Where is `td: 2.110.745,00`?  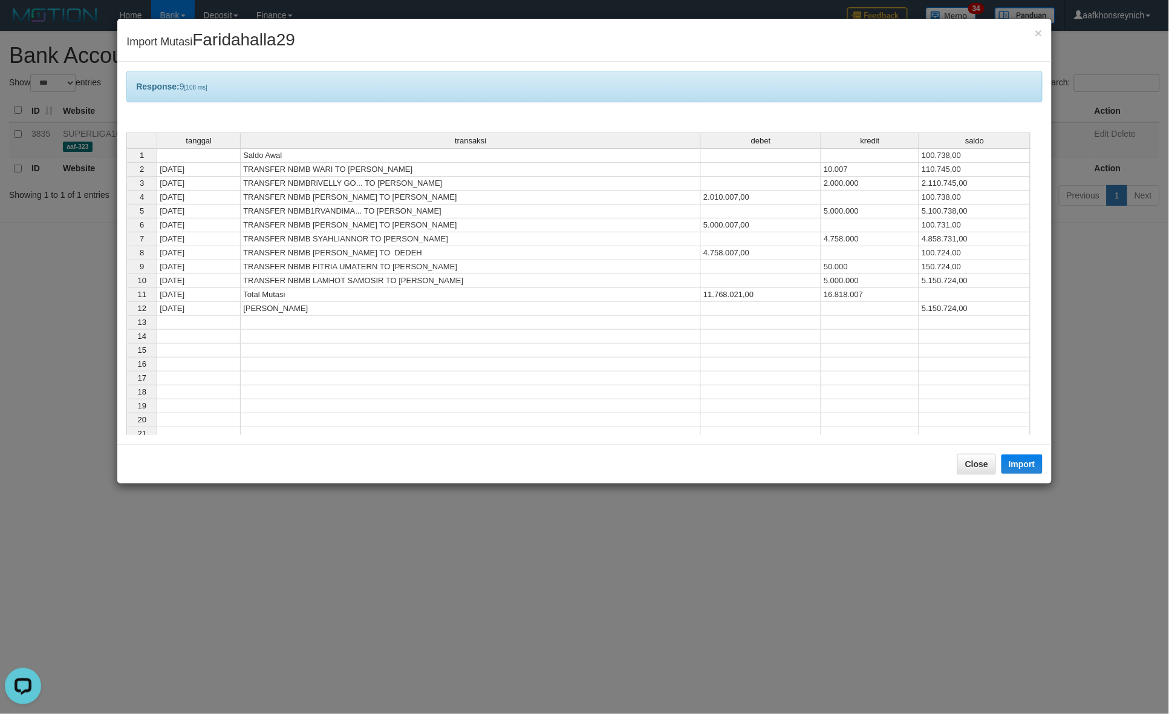 td: 2.110.745,00 is located at coordinates (975, 183).